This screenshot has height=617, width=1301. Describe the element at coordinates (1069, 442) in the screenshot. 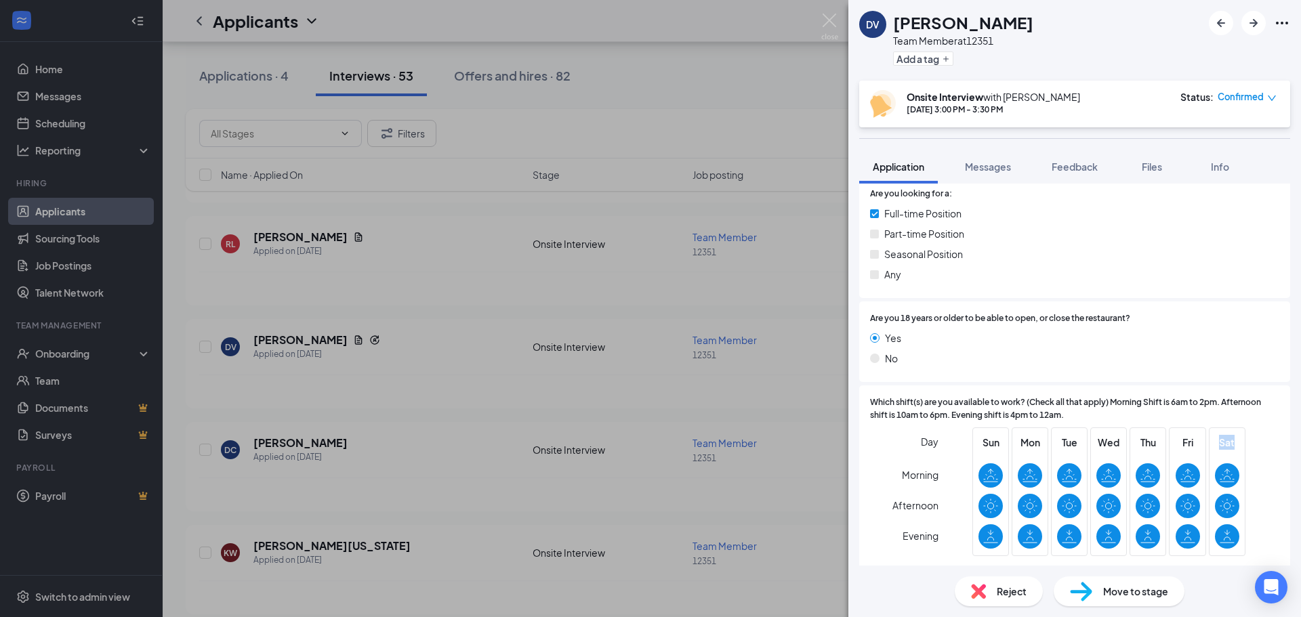

I see `span: Tue` at that location.